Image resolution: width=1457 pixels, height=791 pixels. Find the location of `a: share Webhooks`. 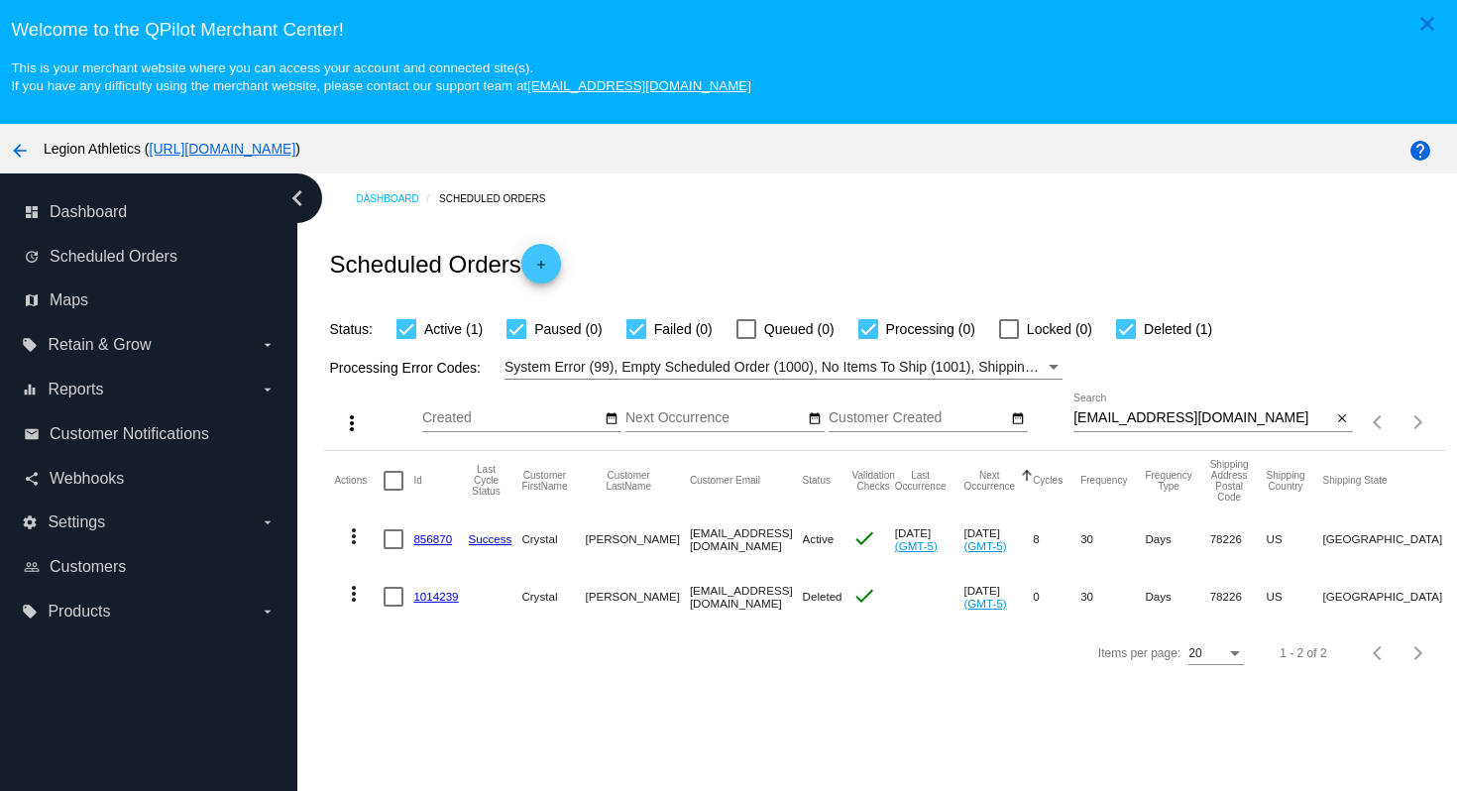

a: share Webhooks is located at coordinates (150, 479).